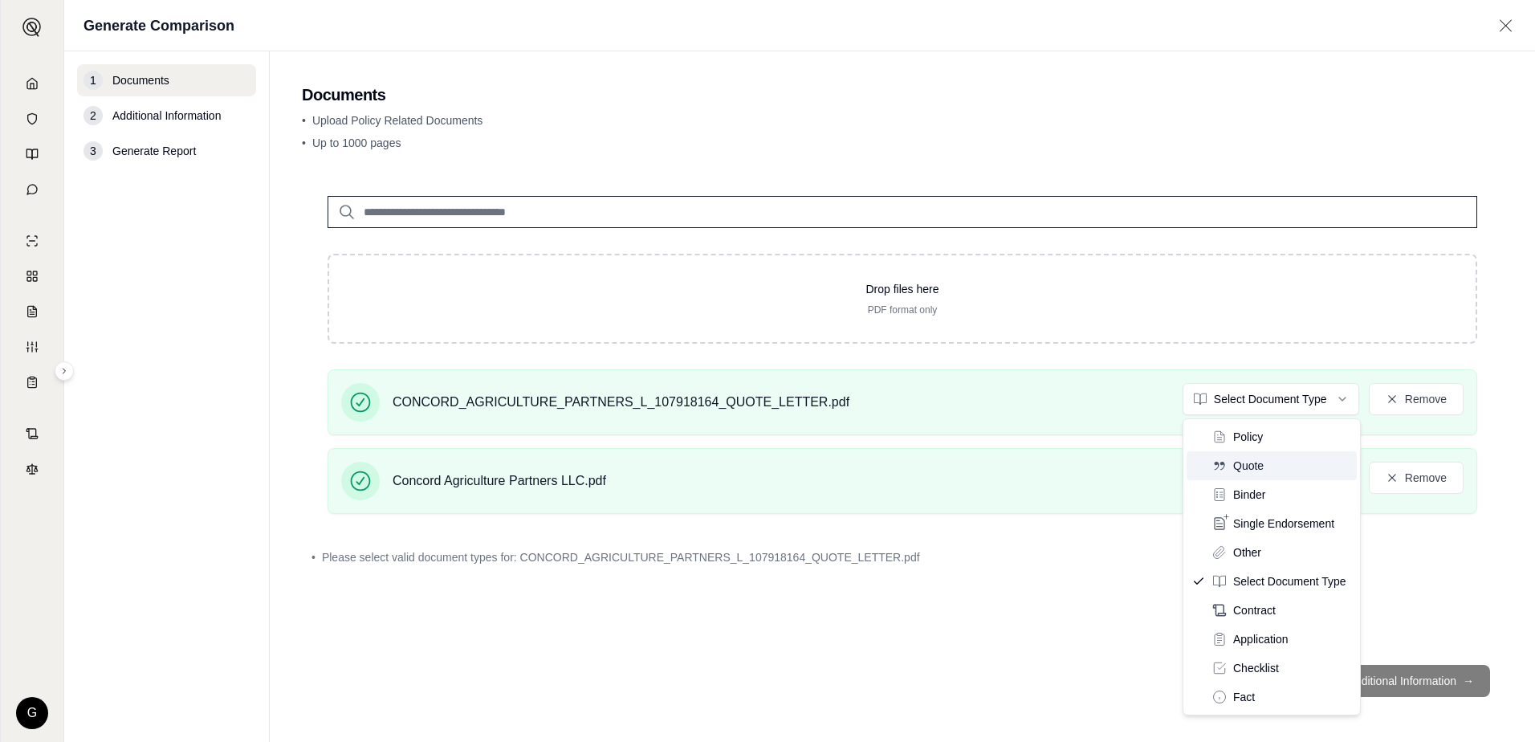 Image resolution: width=1535 pixels, height=742 pixels. What do you see at coordinates (1284, 523) in the screenshot?
I see `span: Single Endorsement` at bounding box center [1284, 523].